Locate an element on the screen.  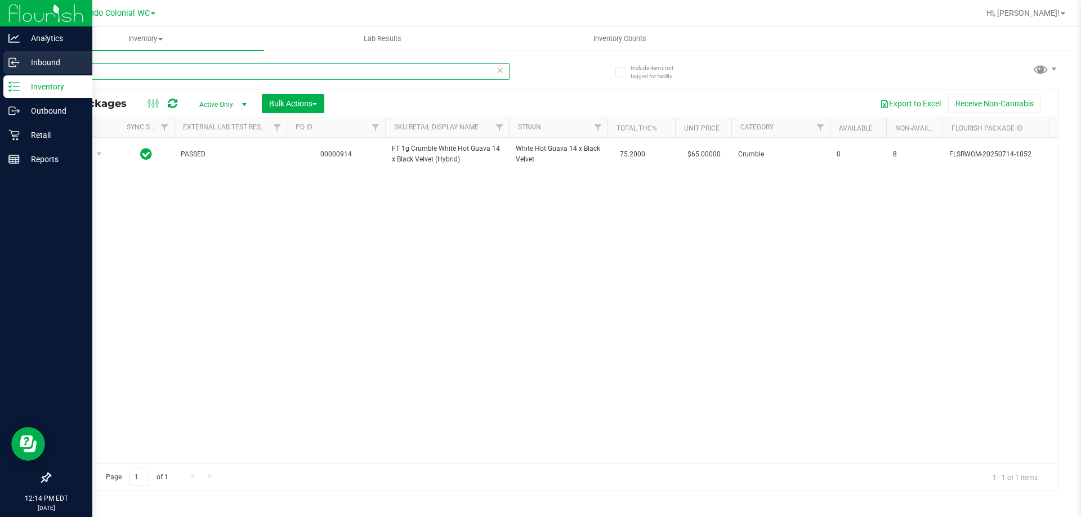
a: Non-Available is located at coordinates (920, 128).